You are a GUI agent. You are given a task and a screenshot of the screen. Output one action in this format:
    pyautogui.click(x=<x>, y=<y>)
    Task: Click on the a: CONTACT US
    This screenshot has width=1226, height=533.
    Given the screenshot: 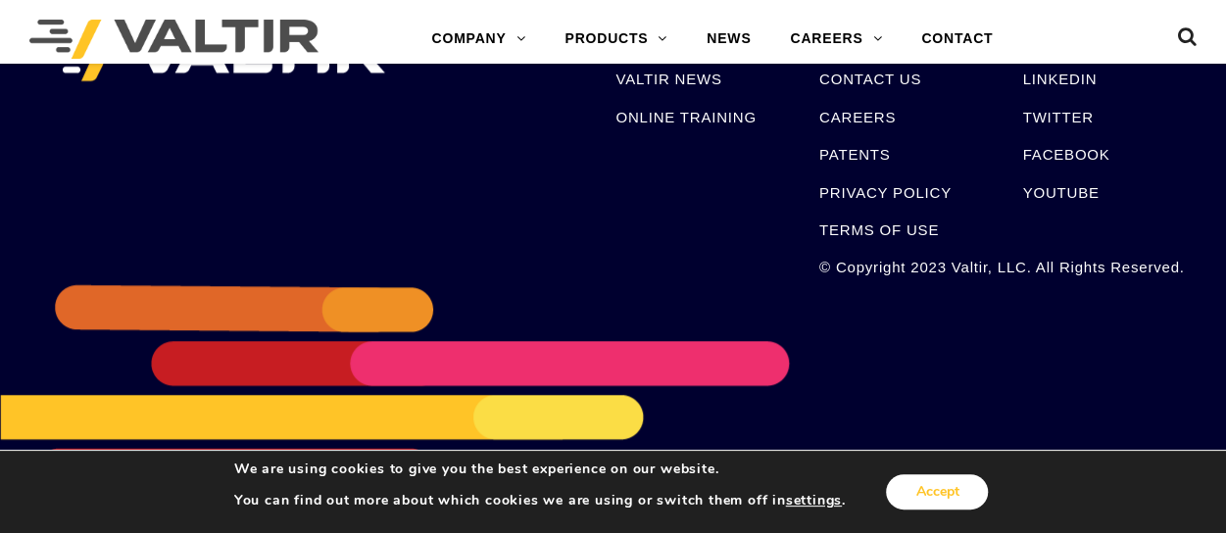 What is the action you would take?
    pyautogui.click(x=870, y=78)
    